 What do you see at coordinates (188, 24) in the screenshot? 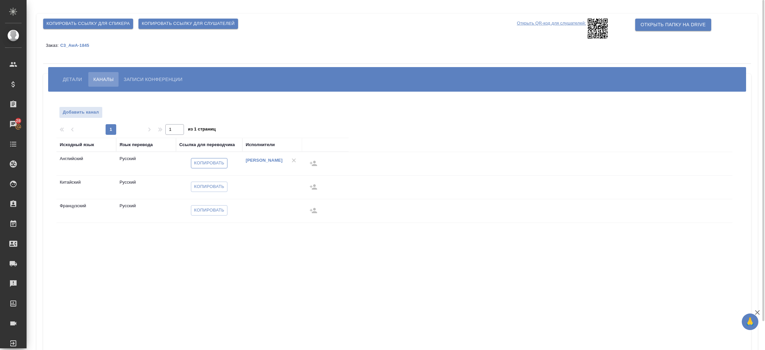
I see `button: Копировать ссылку для слушателей` at bounding box center [188, 24].